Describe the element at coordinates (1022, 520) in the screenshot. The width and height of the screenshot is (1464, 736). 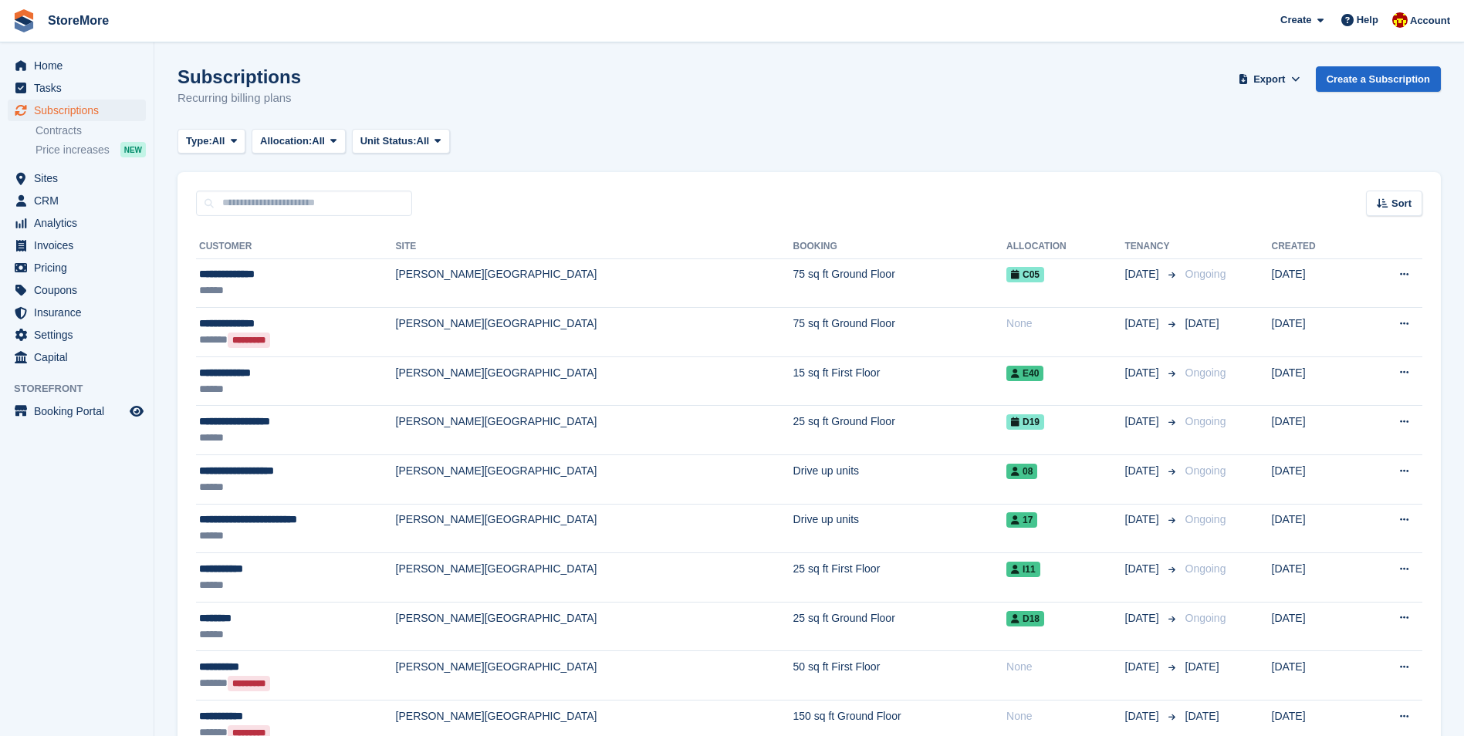
I see `span: 17` at that location.